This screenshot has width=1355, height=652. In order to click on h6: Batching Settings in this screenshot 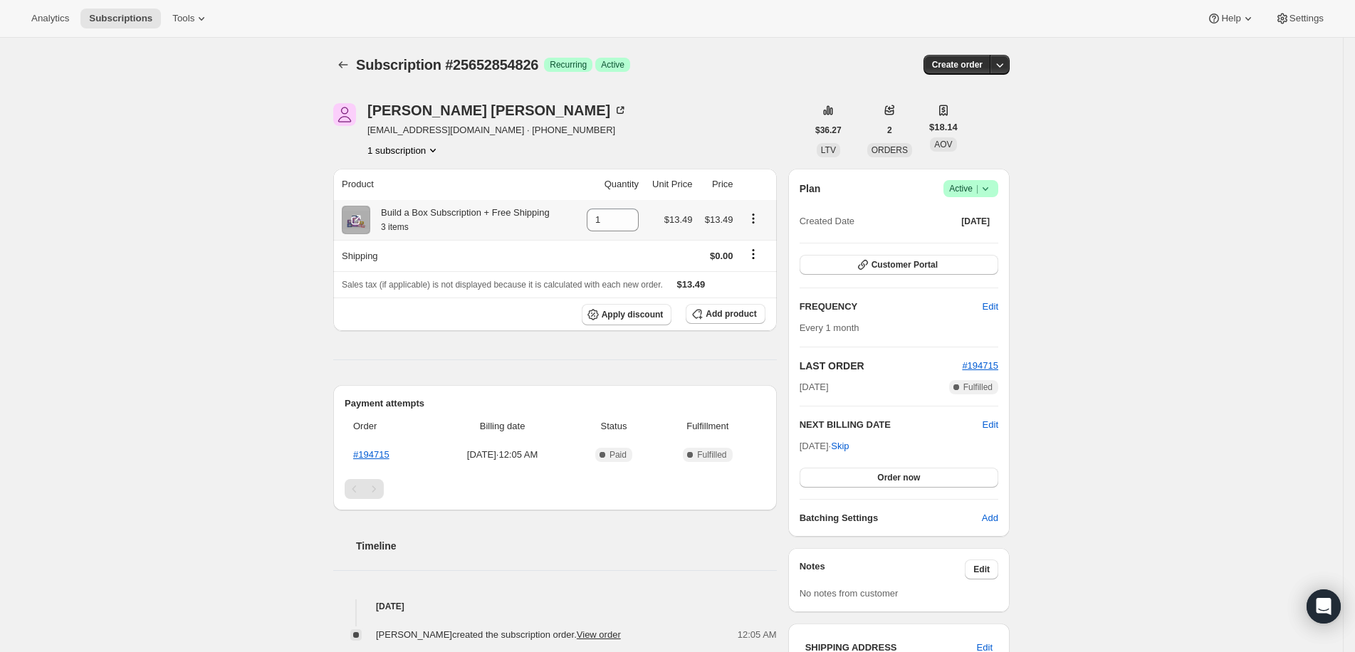, I will do `click(890, 518)`.